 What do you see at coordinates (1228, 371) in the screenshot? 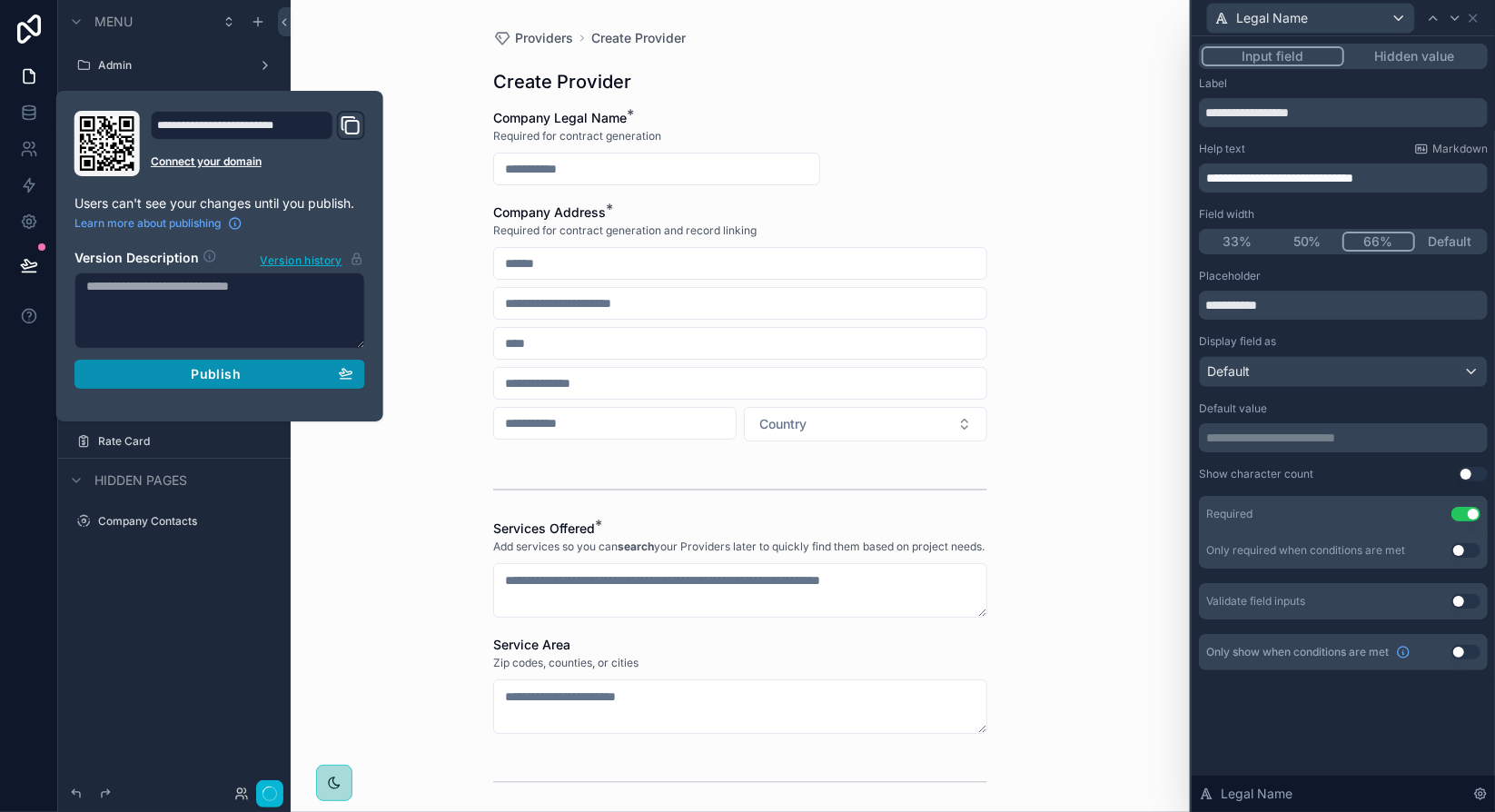
I see `span: Default` at bounding box center [1228, 371].